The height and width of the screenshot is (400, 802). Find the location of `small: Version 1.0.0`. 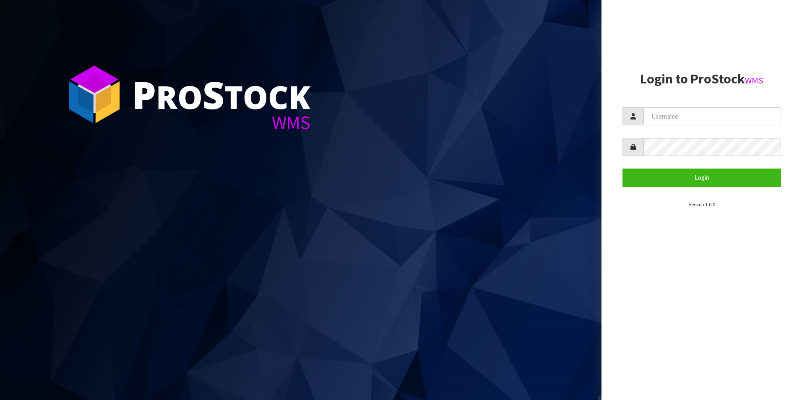

small: Version 1.0.0 is located at coordinates (701, 204).